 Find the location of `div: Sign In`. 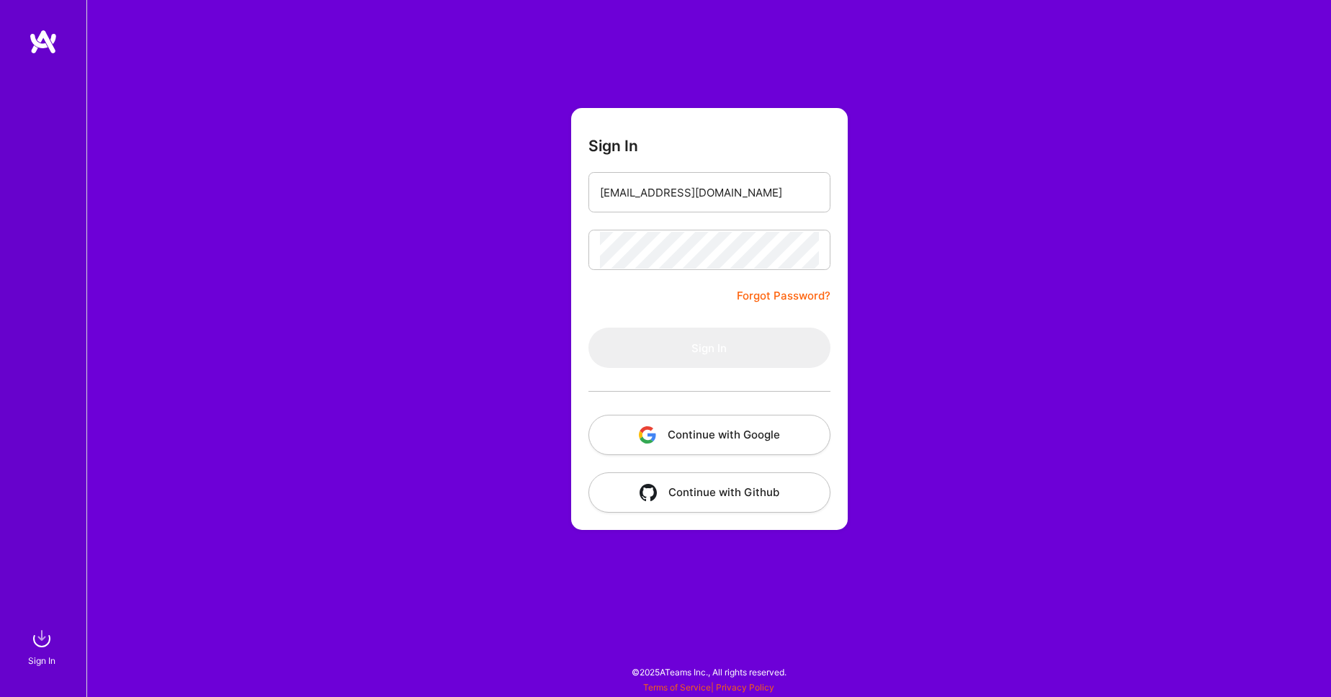

div: Sign In is located at coordinates (42, 660).